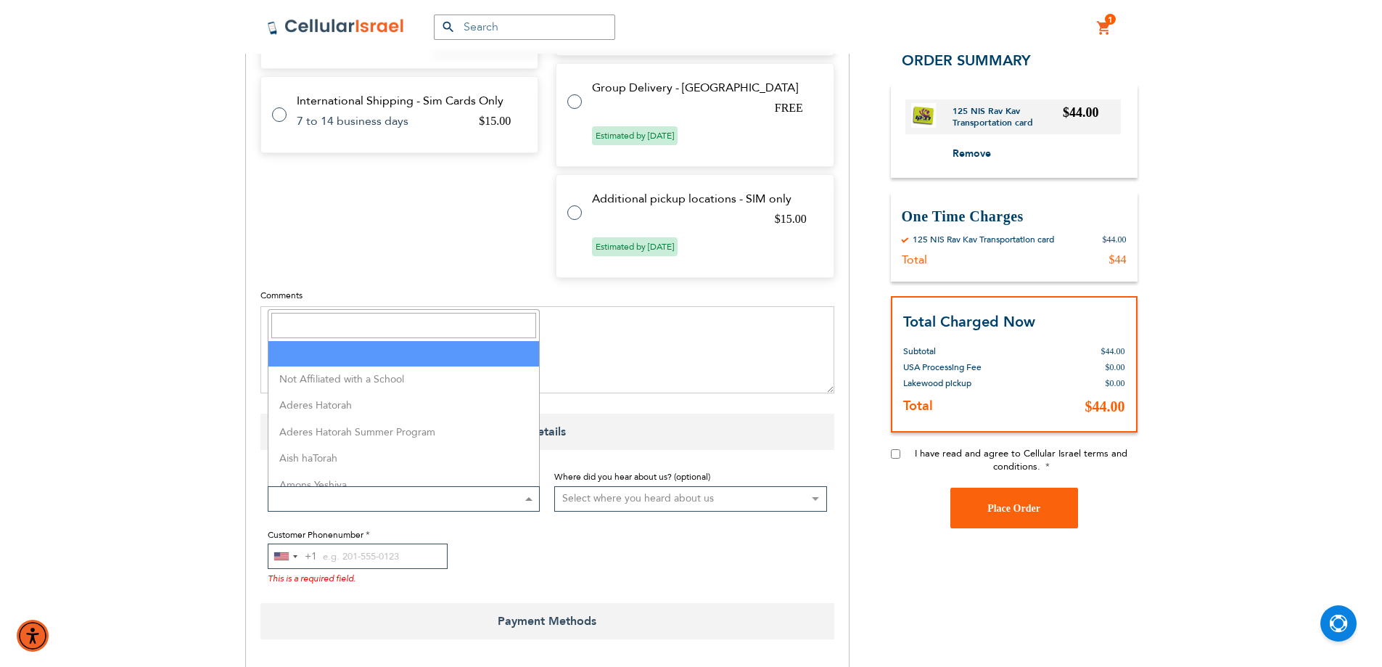 The height and width of the screenshot is (667, 1382). I want to click on strong: 125 NIS Rav Kav Transportation card, so click(1008, 117).